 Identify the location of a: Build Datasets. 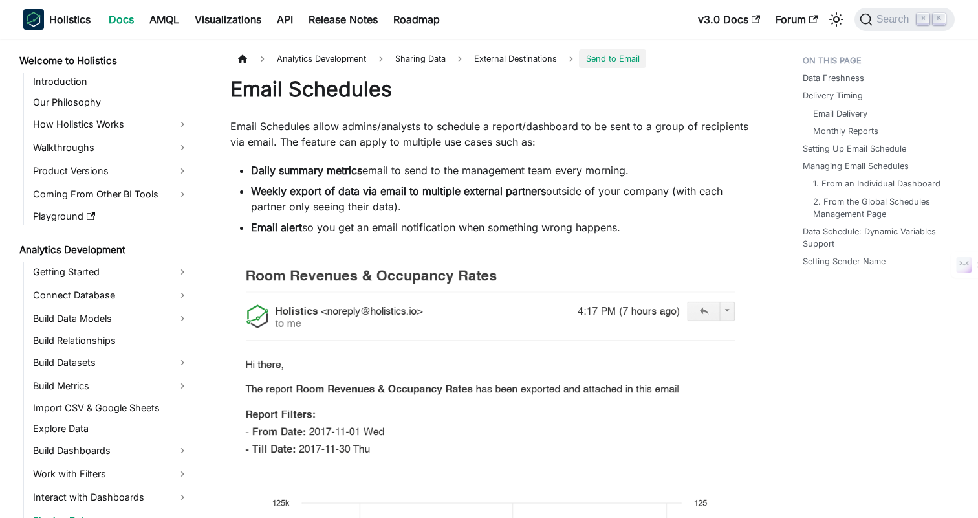
(111, 362).